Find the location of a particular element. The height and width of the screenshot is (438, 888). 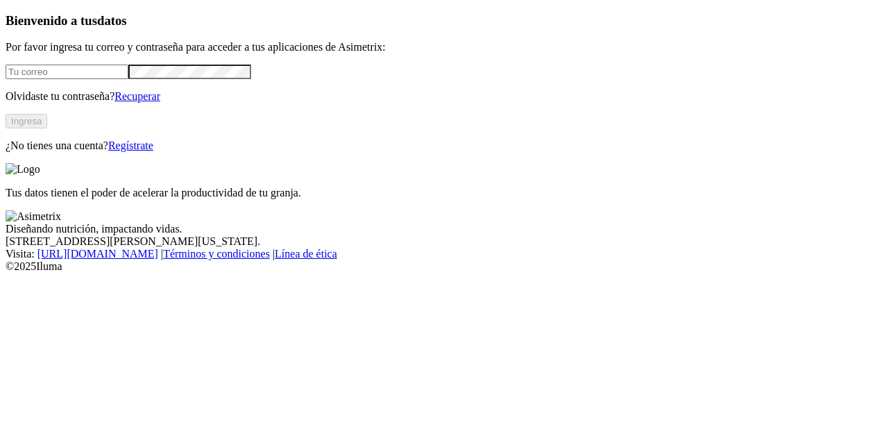

div: © 2025 Iluma is located at coordinates (444, 266).